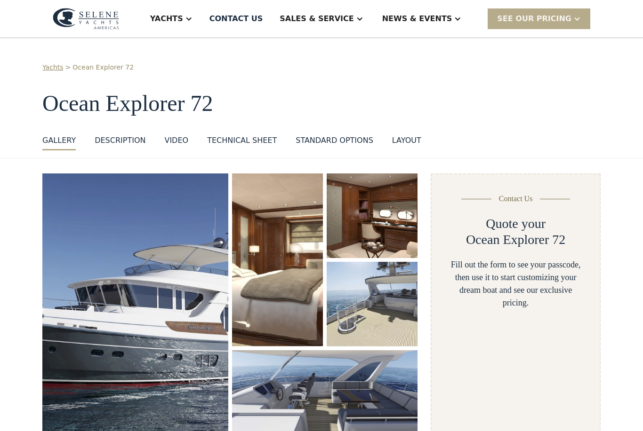 This screenshot has height=431, width=643. What do you see at coordinates (236, 19) in the screenshot?
I see `div: Contact US` at bounding box center [236, 19].